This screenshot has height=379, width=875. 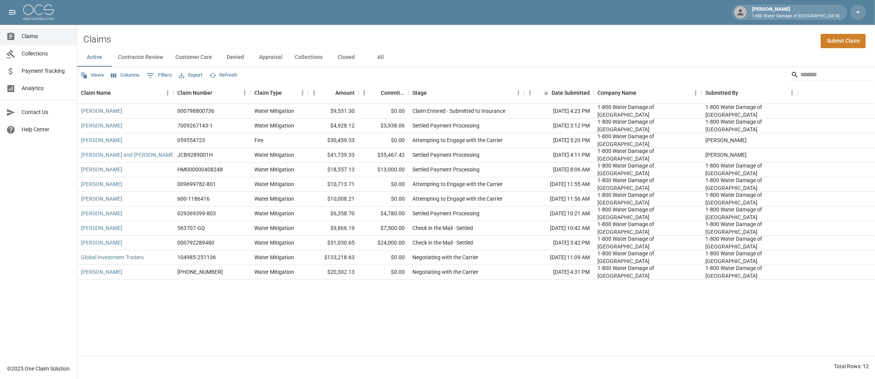 What do you see at coordinates (334, 126) in the screenshot?
I see `div: $4,928.12` at bounding box center [334, 126].